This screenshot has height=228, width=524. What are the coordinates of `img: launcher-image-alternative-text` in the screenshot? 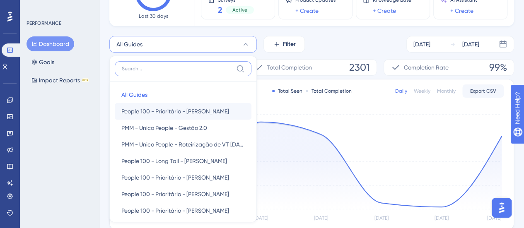 It's located at (12, 12).